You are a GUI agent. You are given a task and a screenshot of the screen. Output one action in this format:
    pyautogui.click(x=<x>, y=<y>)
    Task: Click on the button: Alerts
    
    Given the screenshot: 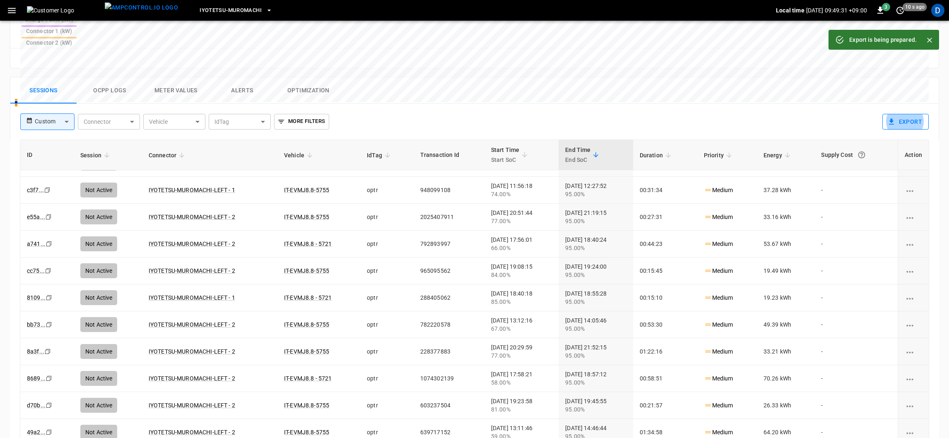 What is the action you would take?
    pyautogui.click(x=242, y=91)
    